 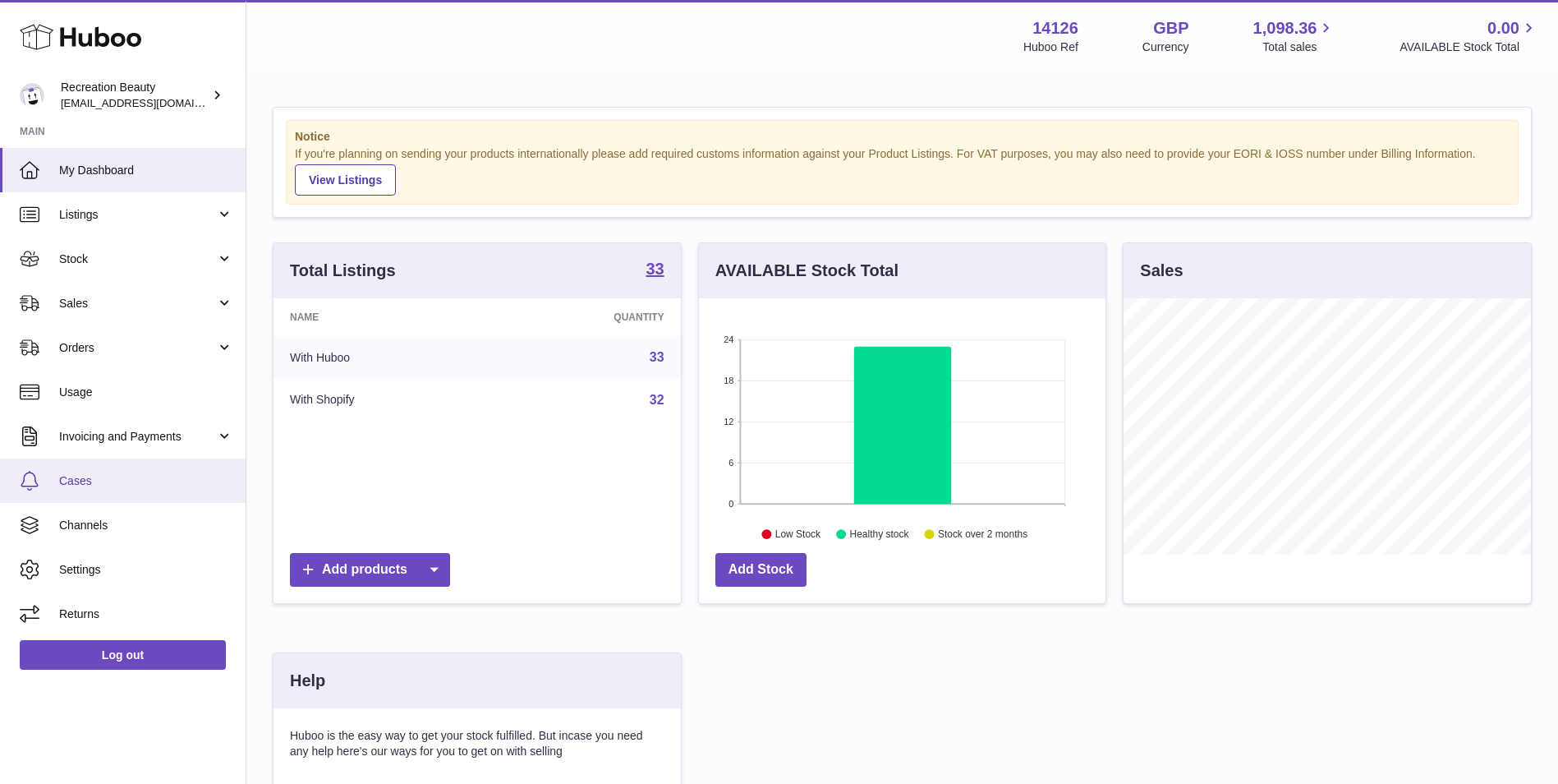 I want to click on a: Add products, so click(x=370, y=569).